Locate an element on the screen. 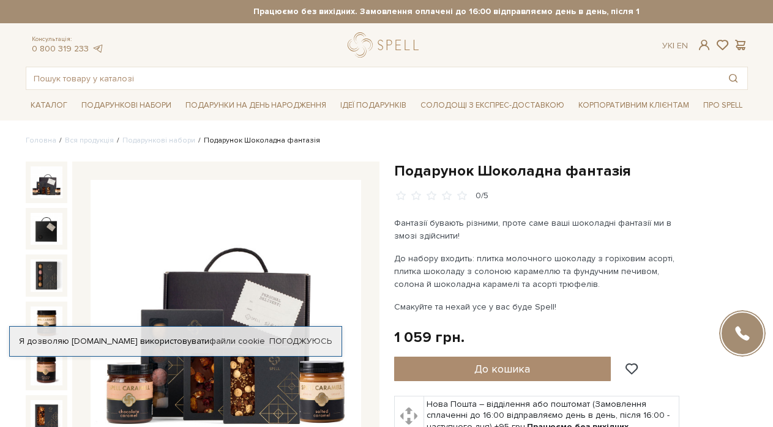 Image resolution: width=773 pixels, height=427 pixels. input: Пошук товару у каталозі is located at coordinates (373, 78).